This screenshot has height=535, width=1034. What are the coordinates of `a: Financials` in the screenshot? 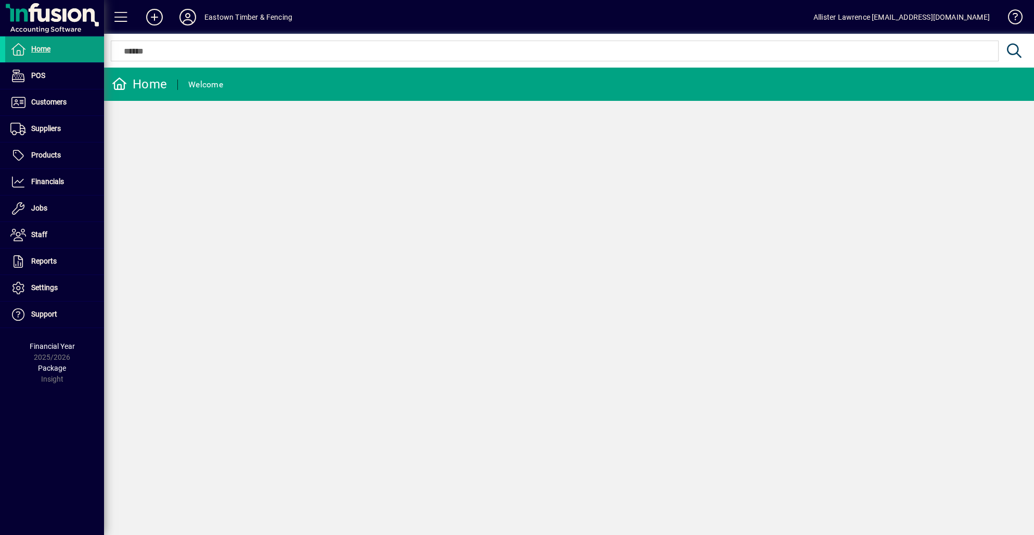 It's located at (55, 182).